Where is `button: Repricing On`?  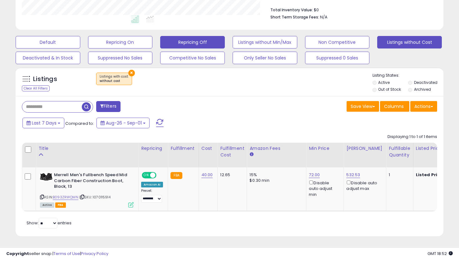
button: Repricing On is located at coordinates (120, 42).